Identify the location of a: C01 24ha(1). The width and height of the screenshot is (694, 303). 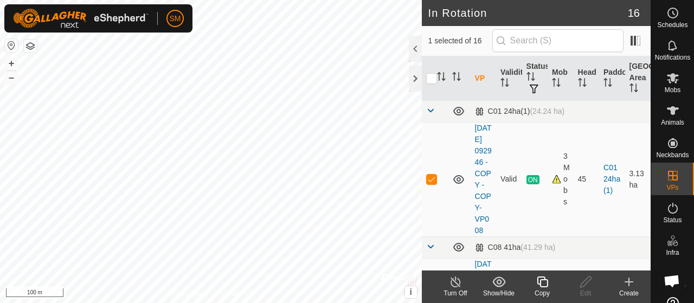
(612, 179).